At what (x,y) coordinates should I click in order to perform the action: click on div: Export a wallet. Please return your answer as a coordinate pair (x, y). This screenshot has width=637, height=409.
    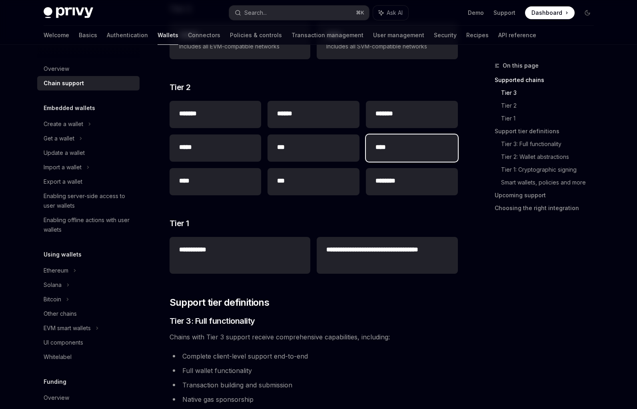
    Looking at the image, I should click on (63, 182).